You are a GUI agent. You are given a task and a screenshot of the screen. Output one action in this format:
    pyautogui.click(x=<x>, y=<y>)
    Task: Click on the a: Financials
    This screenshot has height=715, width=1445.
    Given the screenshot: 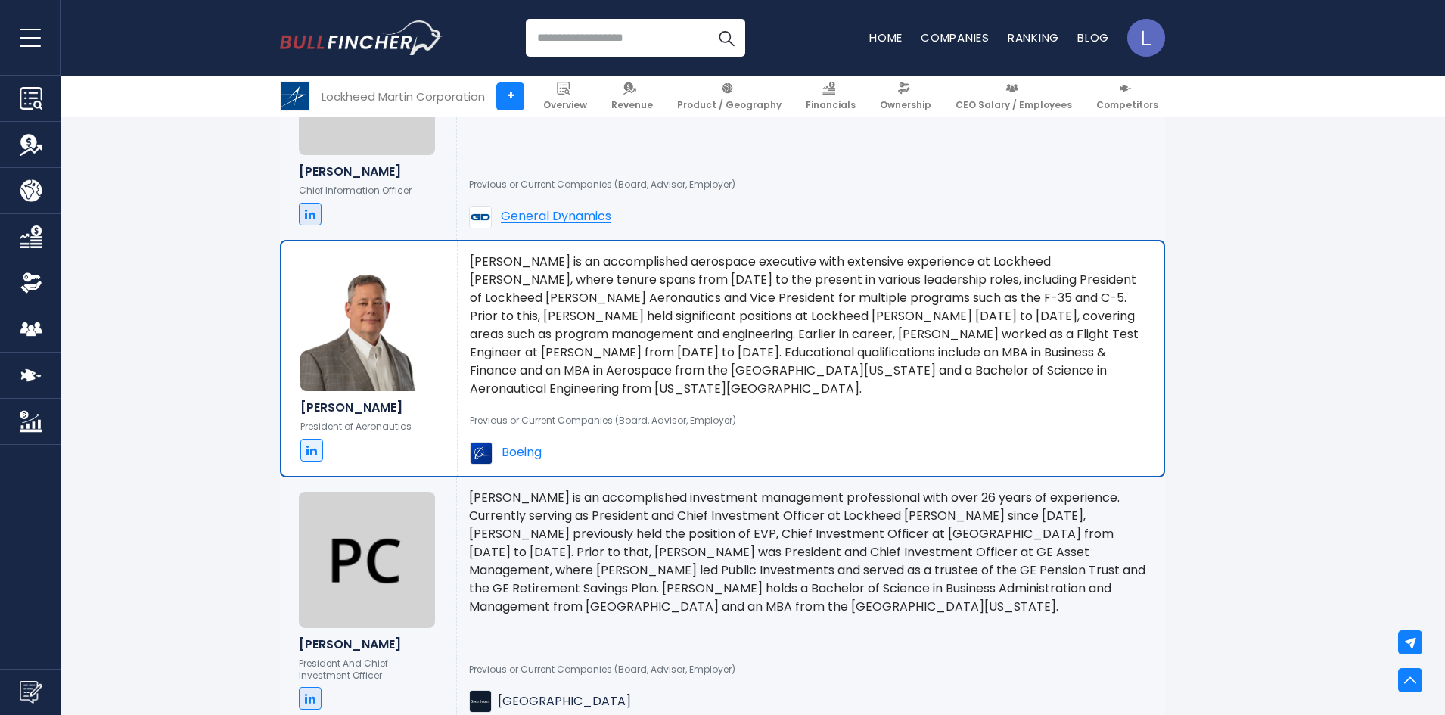 What is the action you would take?
    pyautogui.click(x=831, y=96)
    